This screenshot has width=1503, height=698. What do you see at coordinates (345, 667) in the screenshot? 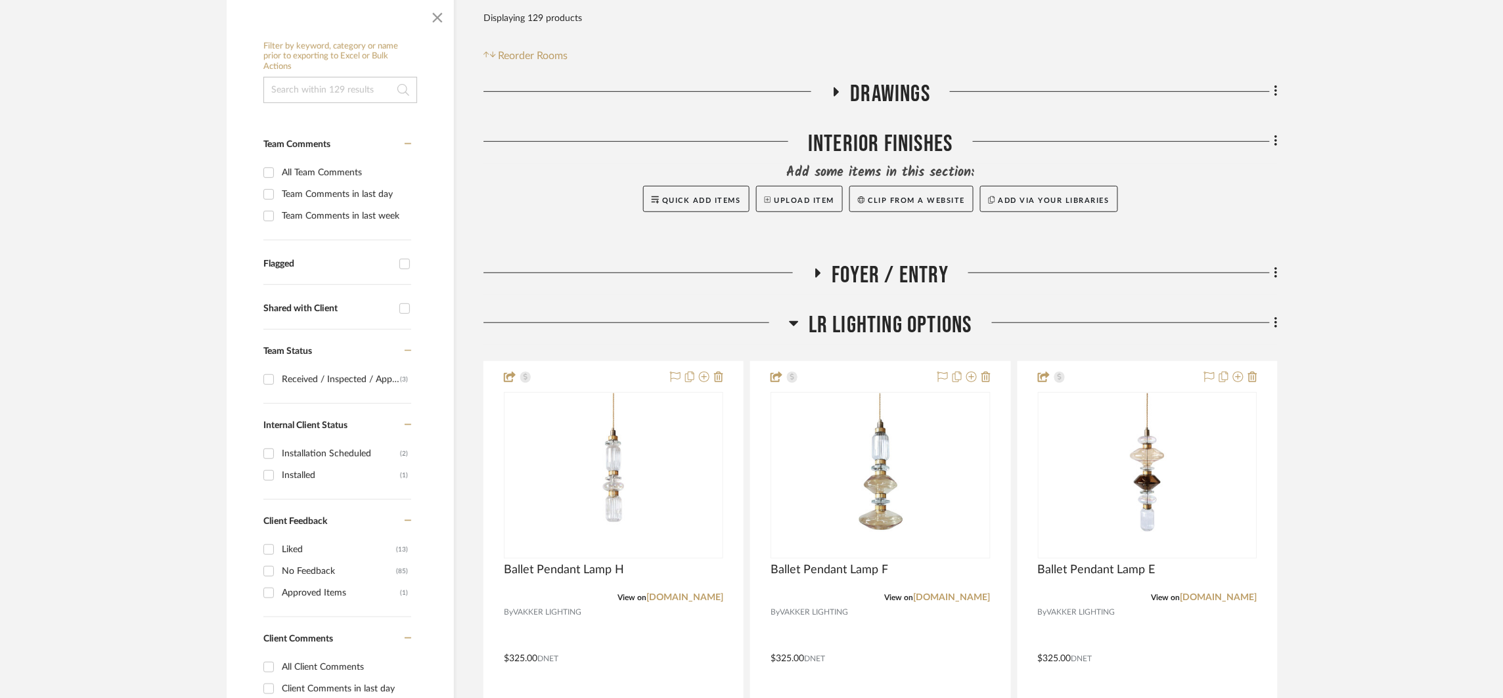
I see `div: All Client Comments` at bounding box center [345, 667].